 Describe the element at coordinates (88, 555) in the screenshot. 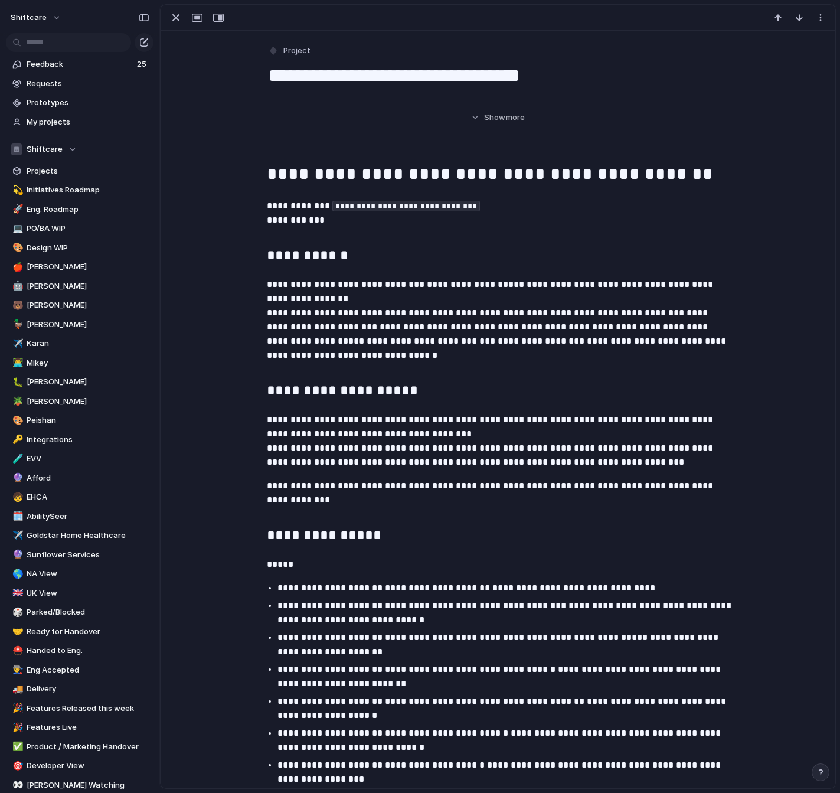

I see `span: Sunflower Services` at that location.